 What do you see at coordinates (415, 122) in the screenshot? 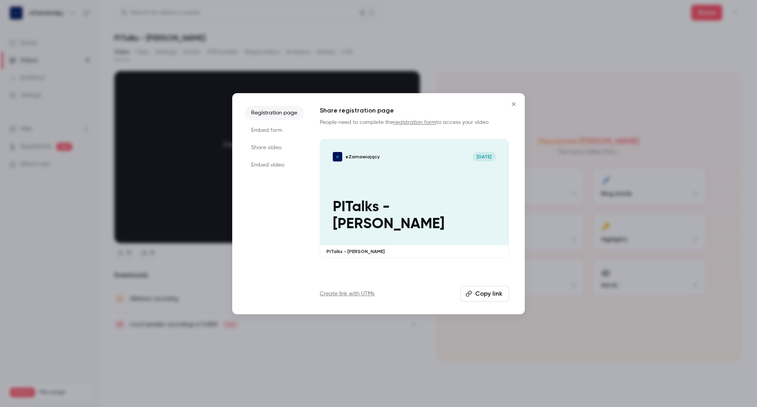
I see `p: People need to complete the to access your video` at bounding box center [415, 122].